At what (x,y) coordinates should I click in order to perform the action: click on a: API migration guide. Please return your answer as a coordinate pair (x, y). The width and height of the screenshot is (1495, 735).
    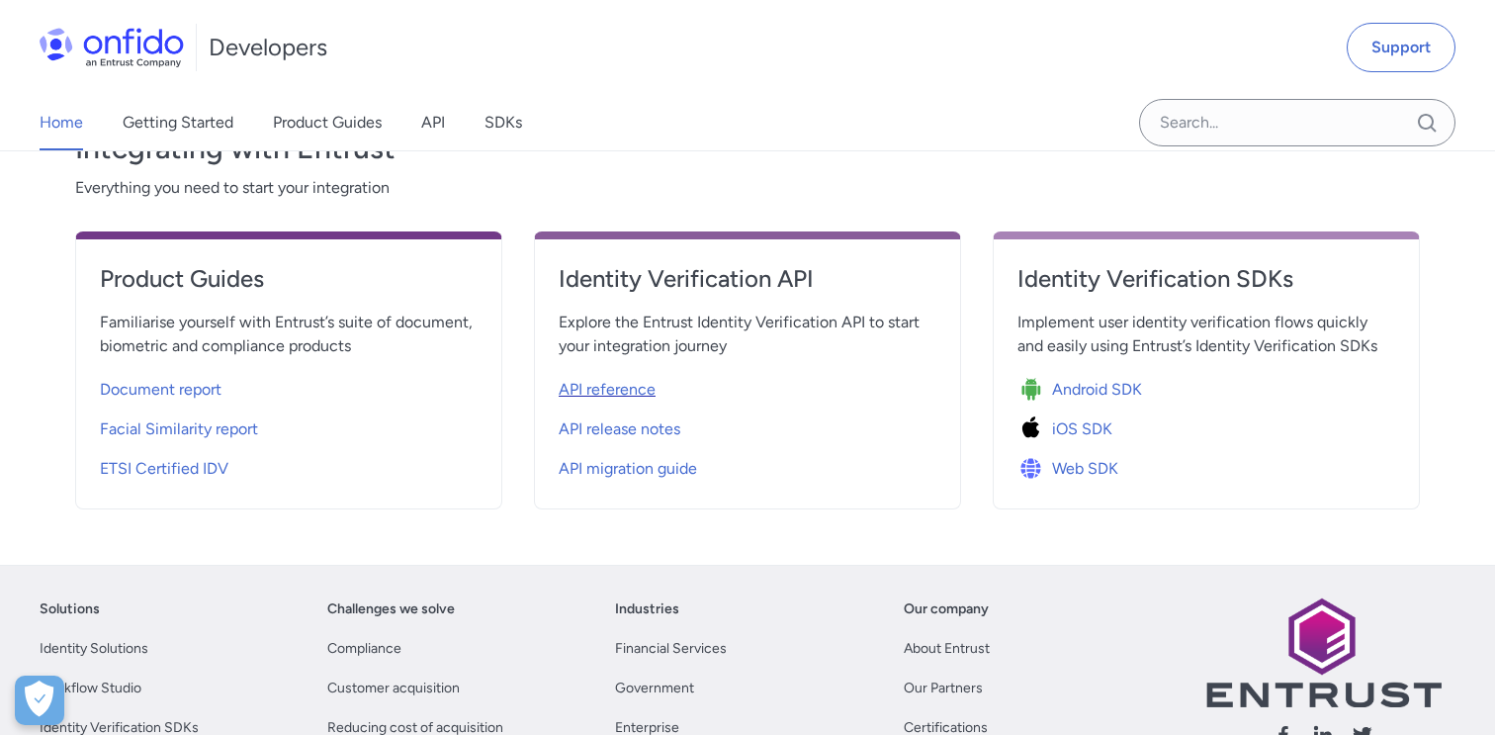
    Looking at the image, I should click on (747, 465).